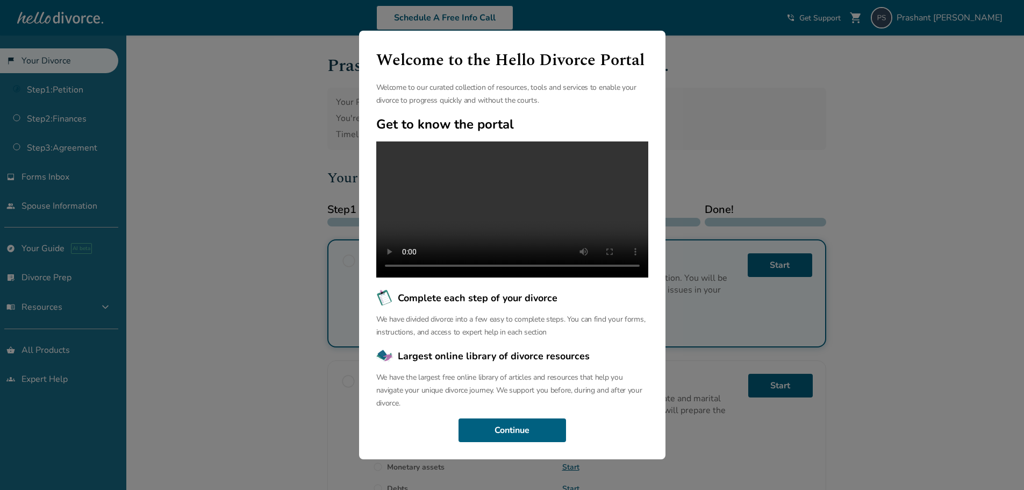 The image size is (1024, 490). What do you see at coordinates (512, 60) in the screenshot?
I see `h1: Welcome to the Hello Divorce Portal` at bounding box center [512, 60].